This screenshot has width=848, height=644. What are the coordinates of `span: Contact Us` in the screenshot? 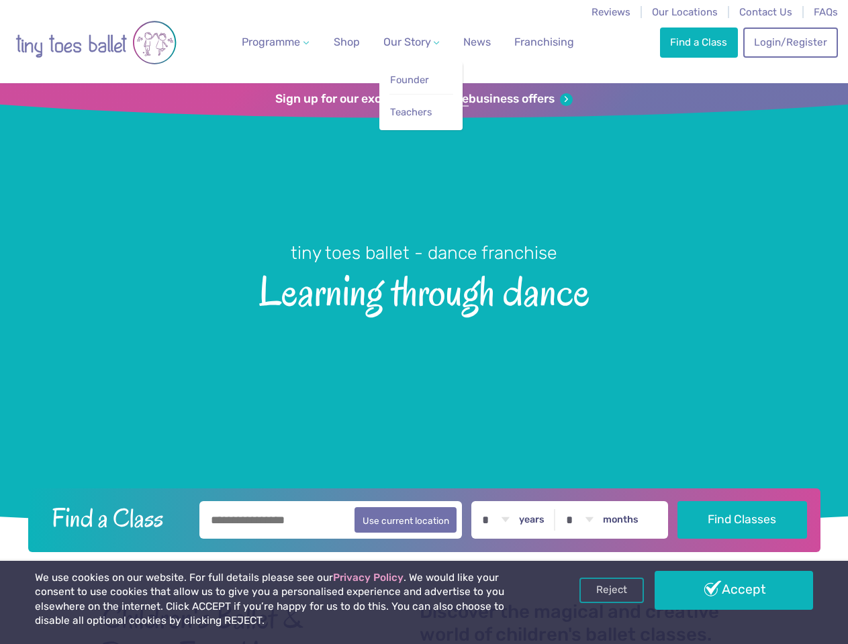 It's located at (765, 12).